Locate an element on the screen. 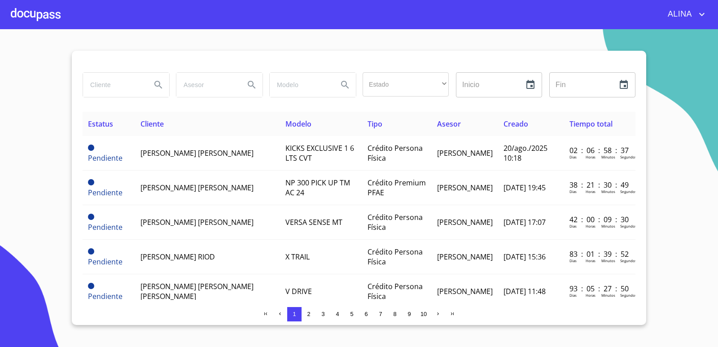  button: 8 is located at coordinates (395, 314).